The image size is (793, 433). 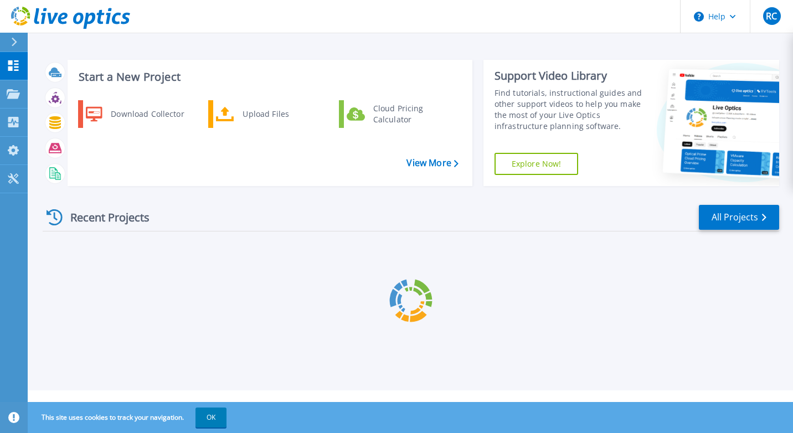 I want to click on a: Download Collector, so click(x=135, y=114).